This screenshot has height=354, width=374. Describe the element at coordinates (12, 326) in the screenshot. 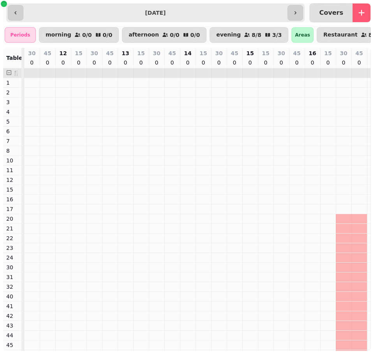

I see `p: 43` at that location.